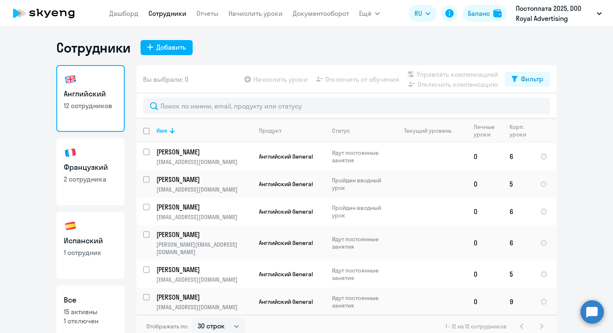 The height and width of the screenshot is (333, 613). I want to click on p: 1 отключен, so click(91, 321).